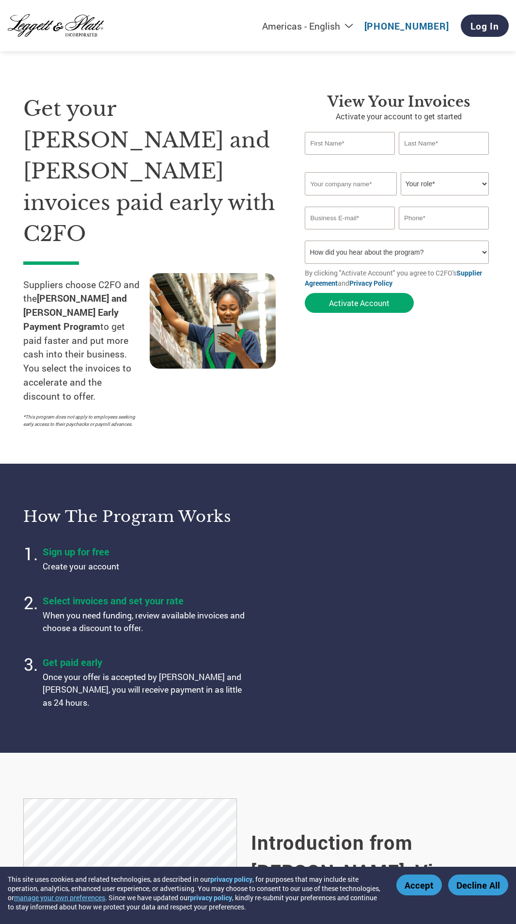 This screenshot has width=516, height=924. I want to click on input: First Name*, so click(350, 143).